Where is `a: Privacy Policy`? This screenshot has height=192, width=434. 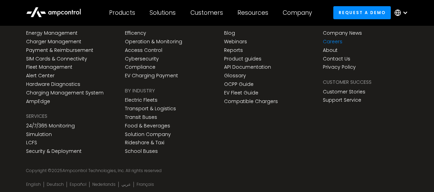
a: Privacy Policy is located at coordinates (340, 67).